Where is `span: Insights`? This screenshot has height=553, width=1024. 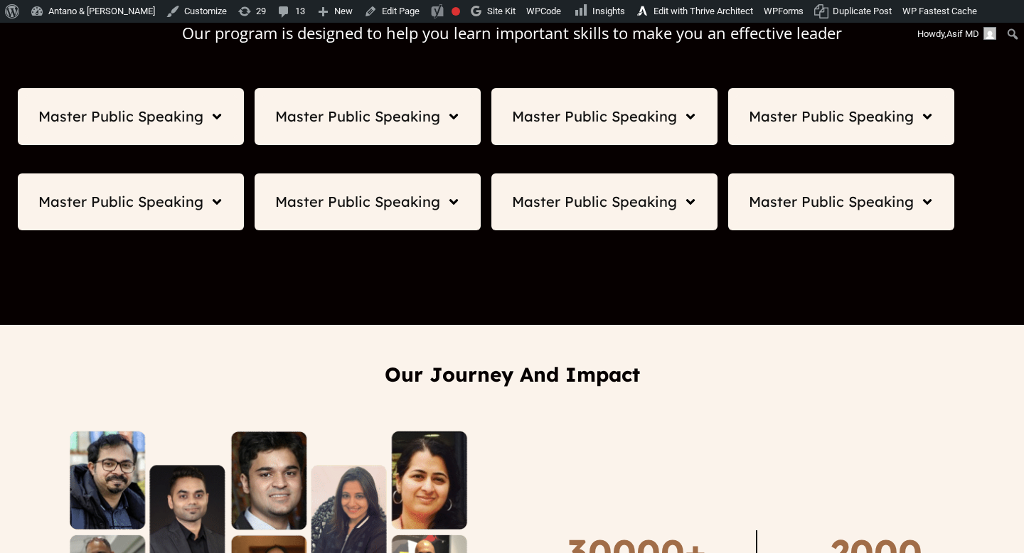
span: Insights is located at coordinates (609, 11).